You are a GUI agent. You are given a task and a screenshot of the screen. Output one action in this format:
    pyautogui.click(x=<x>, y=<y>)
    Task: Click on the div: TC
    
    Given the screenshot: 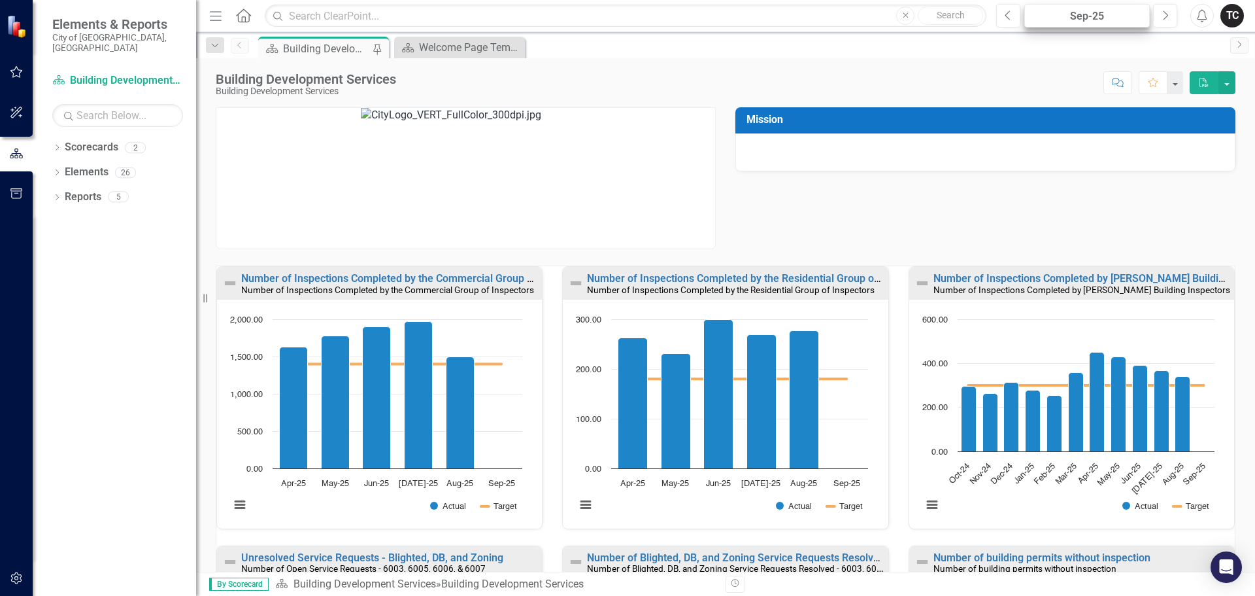 What is the action you would take?
    pyautogui.click(x=1232, y=16)
    